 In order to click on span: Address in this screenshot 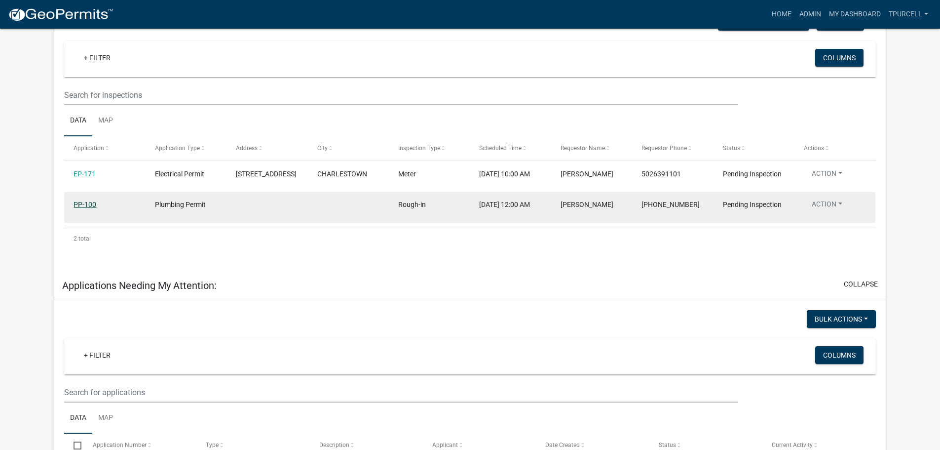, I will do `click(247, 148)`.